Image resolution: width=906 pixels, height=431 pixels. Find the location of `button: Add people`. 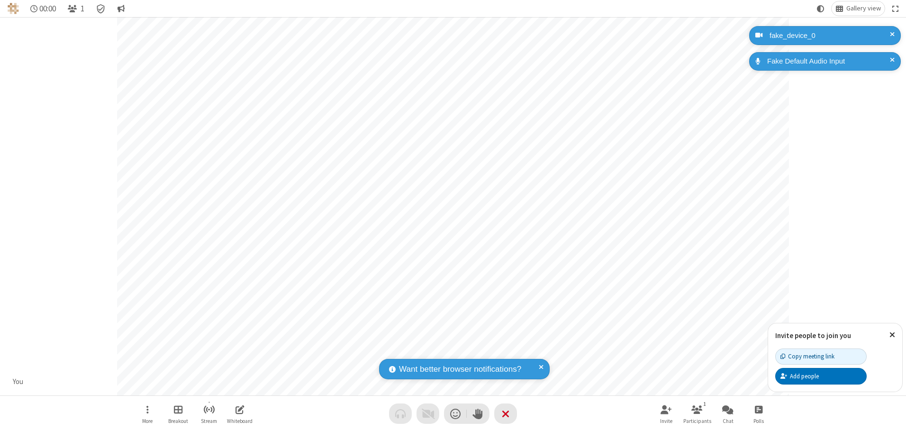

button: Add people is located at coordinates (820, 376).